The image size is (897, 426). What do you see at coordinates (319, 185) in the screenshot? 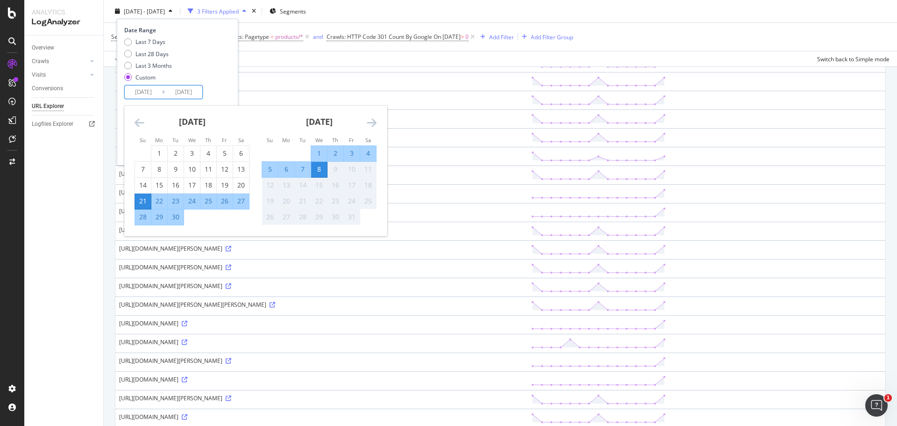
I see `td: Not available. Wednesday, October 15, 2025` at bounding box center [319, 185].